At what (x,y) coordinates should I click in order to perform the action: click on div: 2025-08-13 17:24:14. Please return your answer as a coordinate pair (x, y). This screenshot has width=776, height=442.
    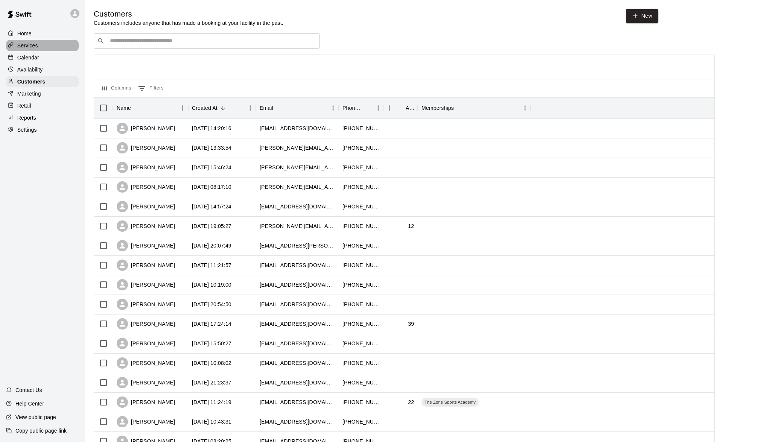
    Looking at the image, I should click on (211, 324).